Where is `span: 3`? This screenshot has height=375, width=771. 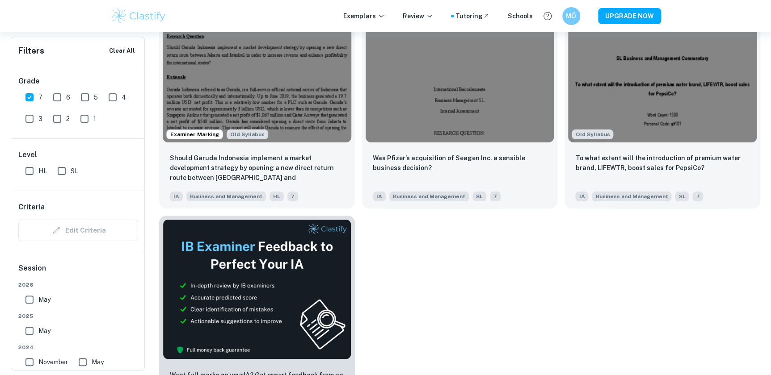
span: 3 is located at coordinates (40, 119).